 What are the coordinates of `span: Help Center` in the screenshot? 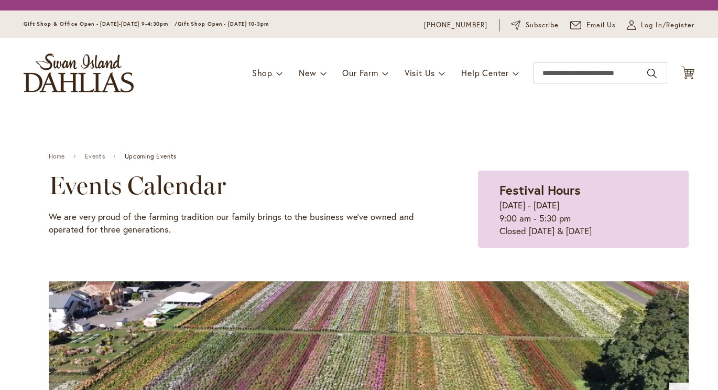 It's located at (485, 72).